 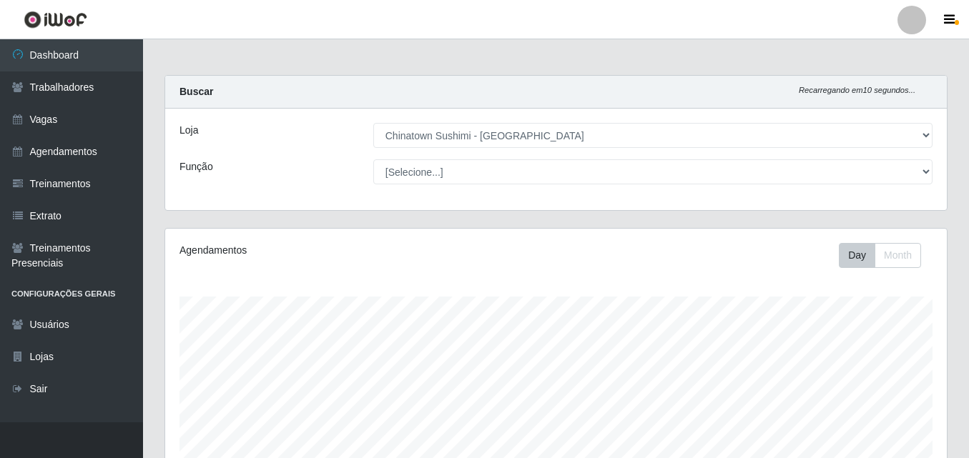 What do you see at coordinates (196, 167) in the screenshot?
I see `label: Função` at bounding box center [196, 167].